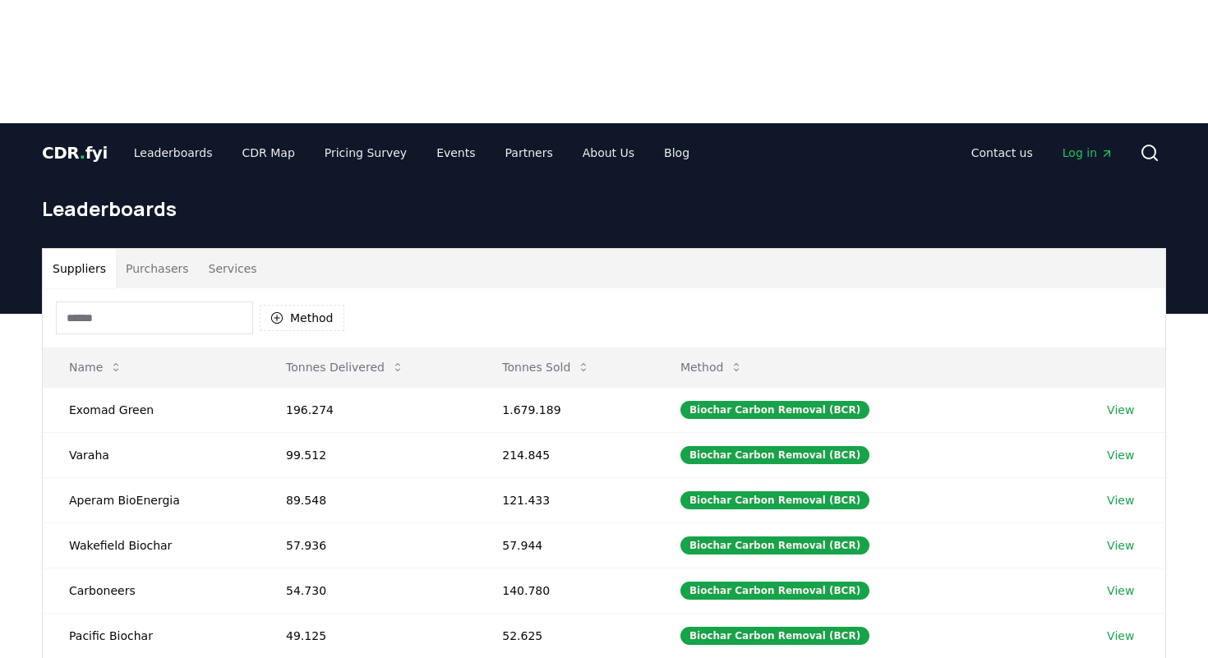 This screenshot has height=658, width=1208. What do you see at coordinates (367, 545) in the screenshot?
I see `td: 57.936` at bounding box center [367, 545].